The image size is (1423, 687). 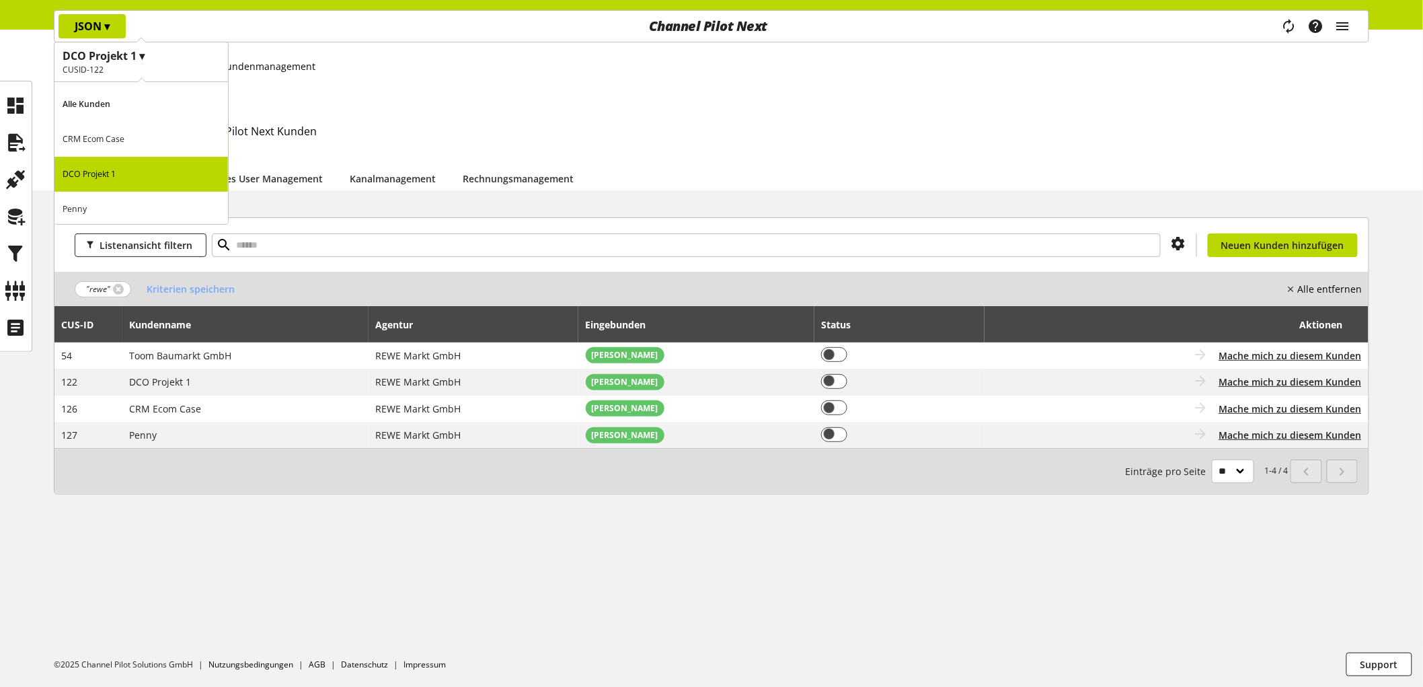 I want to click on div: Status, so click(x=843, y=324).